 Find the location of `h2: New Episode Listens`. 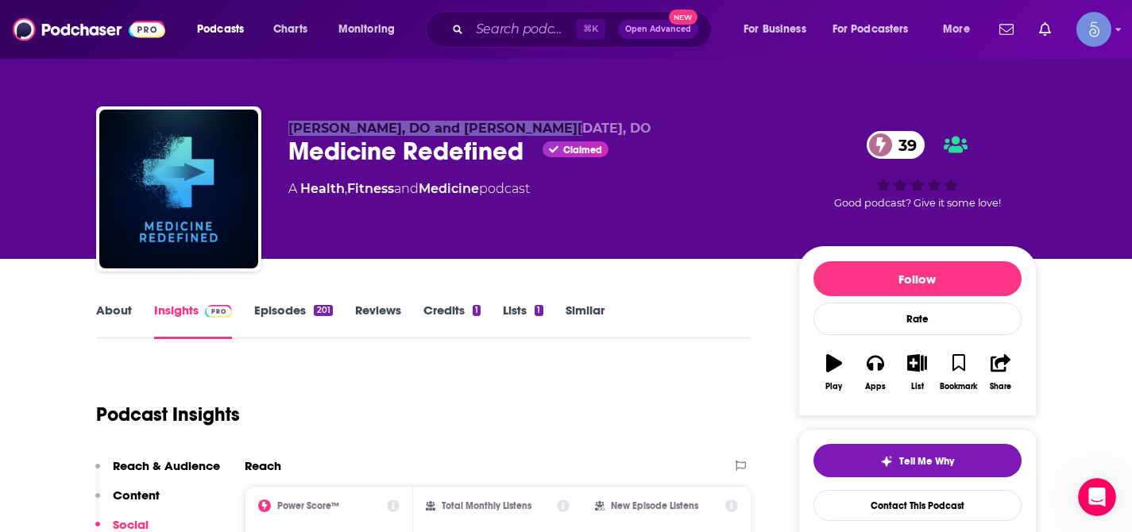

h2: New Episode Listens is located at coordinates (654, 506).